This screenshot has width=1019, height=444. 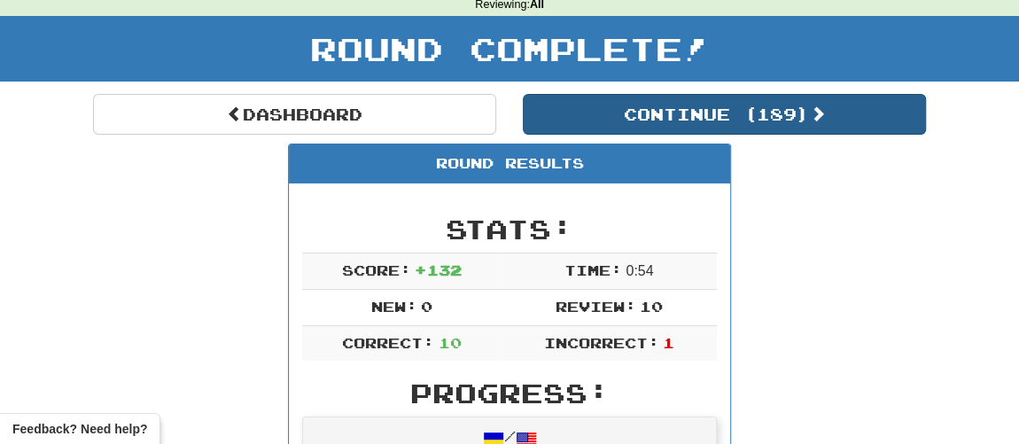 I want to click on span: Incorrect:, so click(x=601, y=342).